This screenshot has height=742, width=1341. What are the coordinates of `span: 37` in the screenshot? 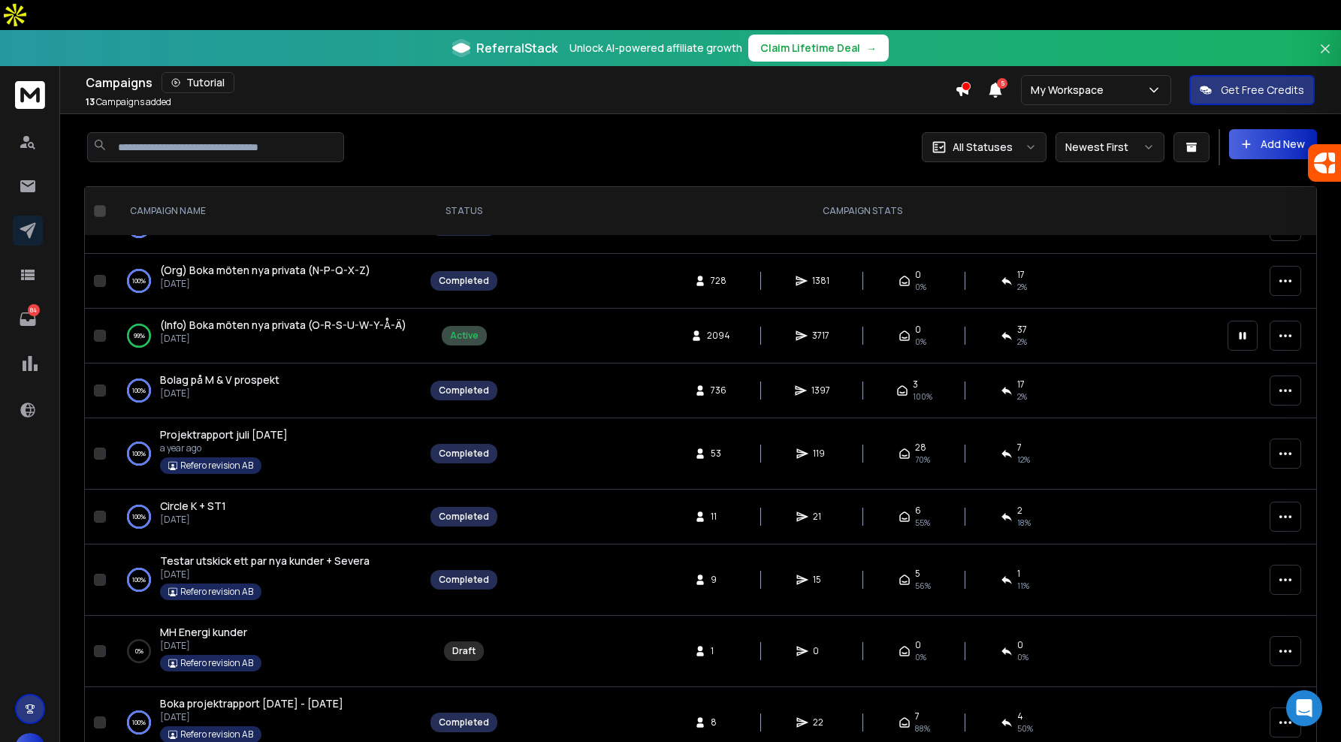 It's located at (1022, 330).